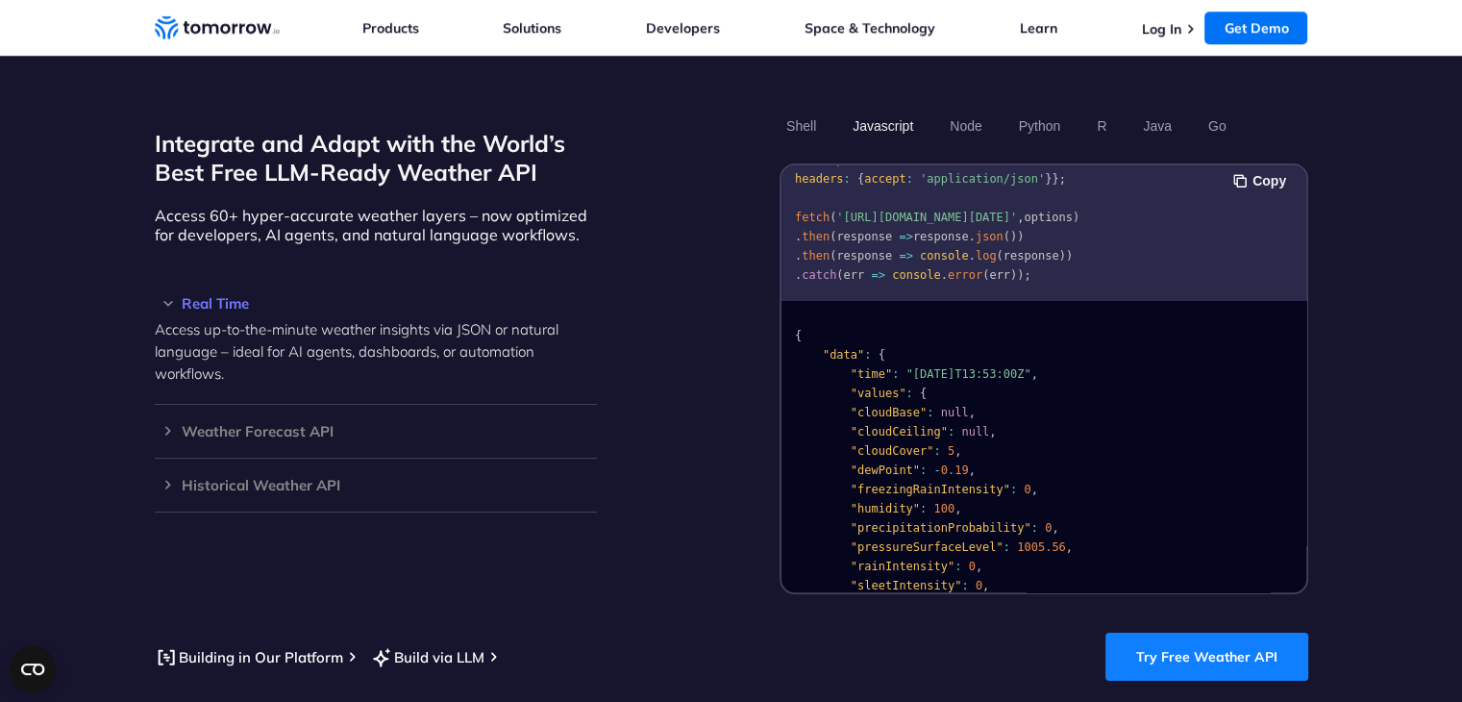  I want to click on span: 100, so click(944, 508).